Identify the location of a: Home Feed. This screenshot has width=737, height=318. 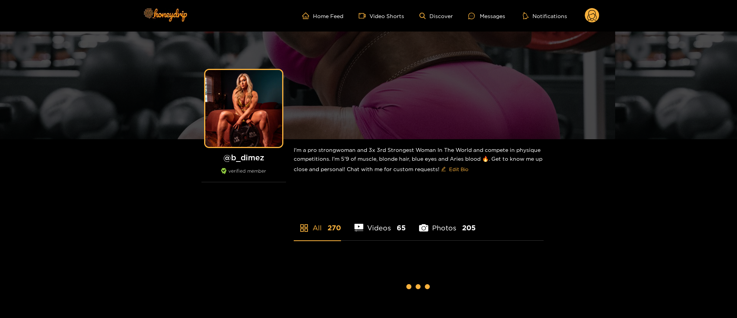
(323, 16).